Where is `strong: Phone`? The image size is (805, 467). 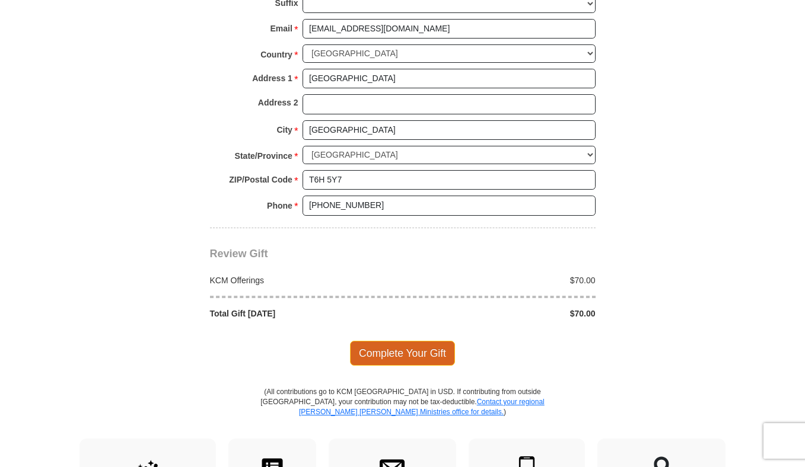 strong: Phone is located at coordinates (279, 206).